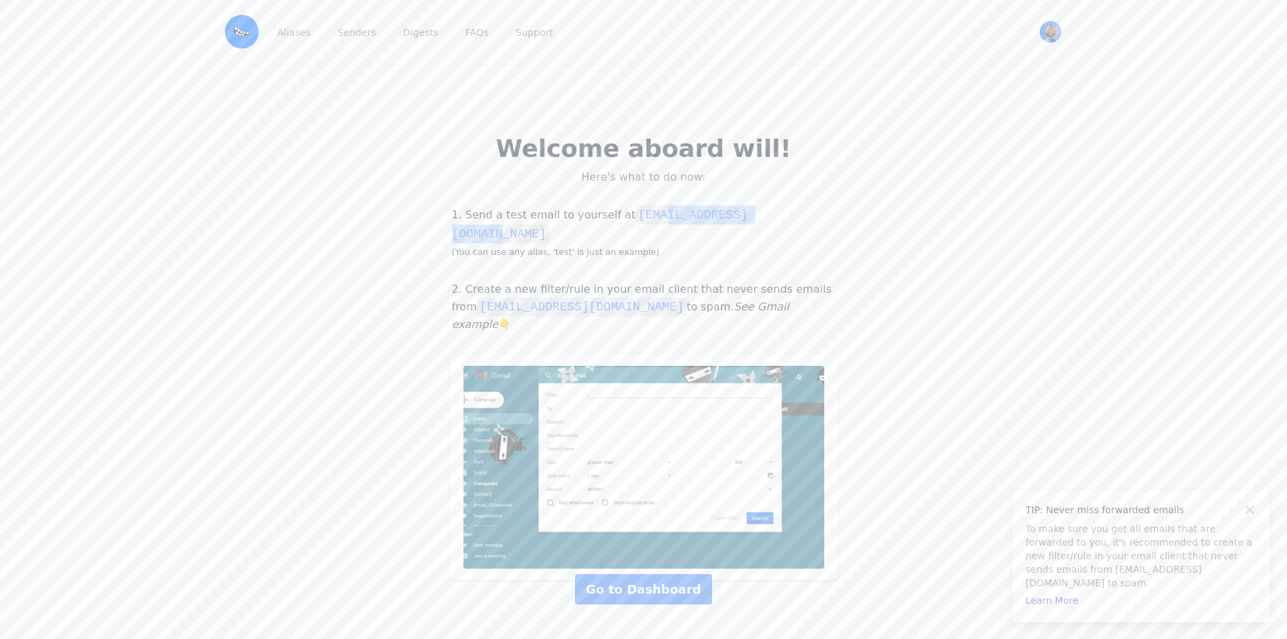 The height and width of the screenshot is (639, 1287). What do you see at coordinates (643, 589) in the screenshot?
I see `a: Go to Dashboard` at bounding box center [643, 589].